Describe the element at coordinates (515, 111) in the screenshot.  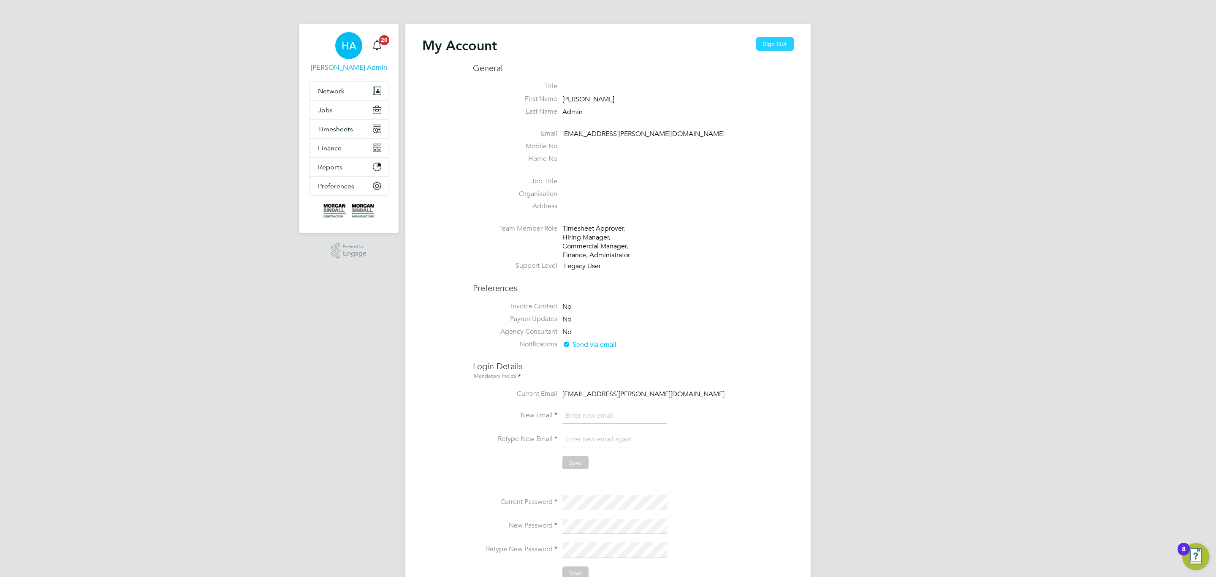
I see `label: Last Name` at that location.